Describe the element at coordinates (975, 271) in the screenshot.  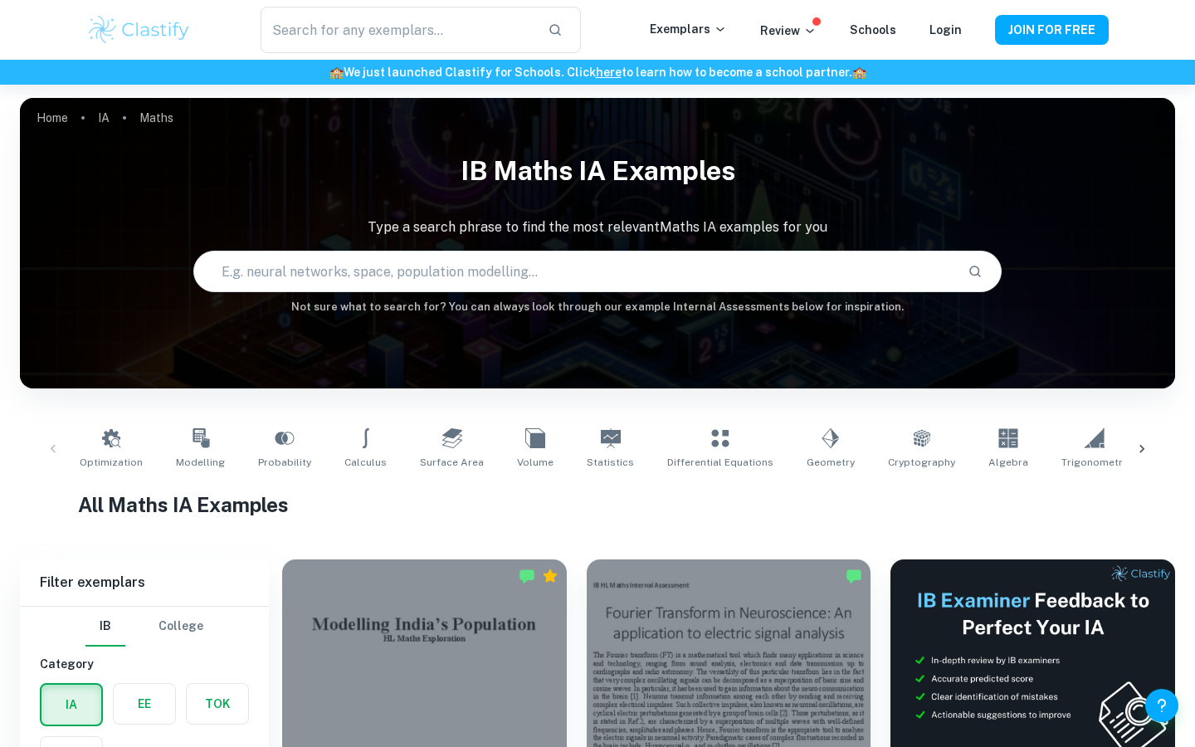
I see `button: Search` at that location.